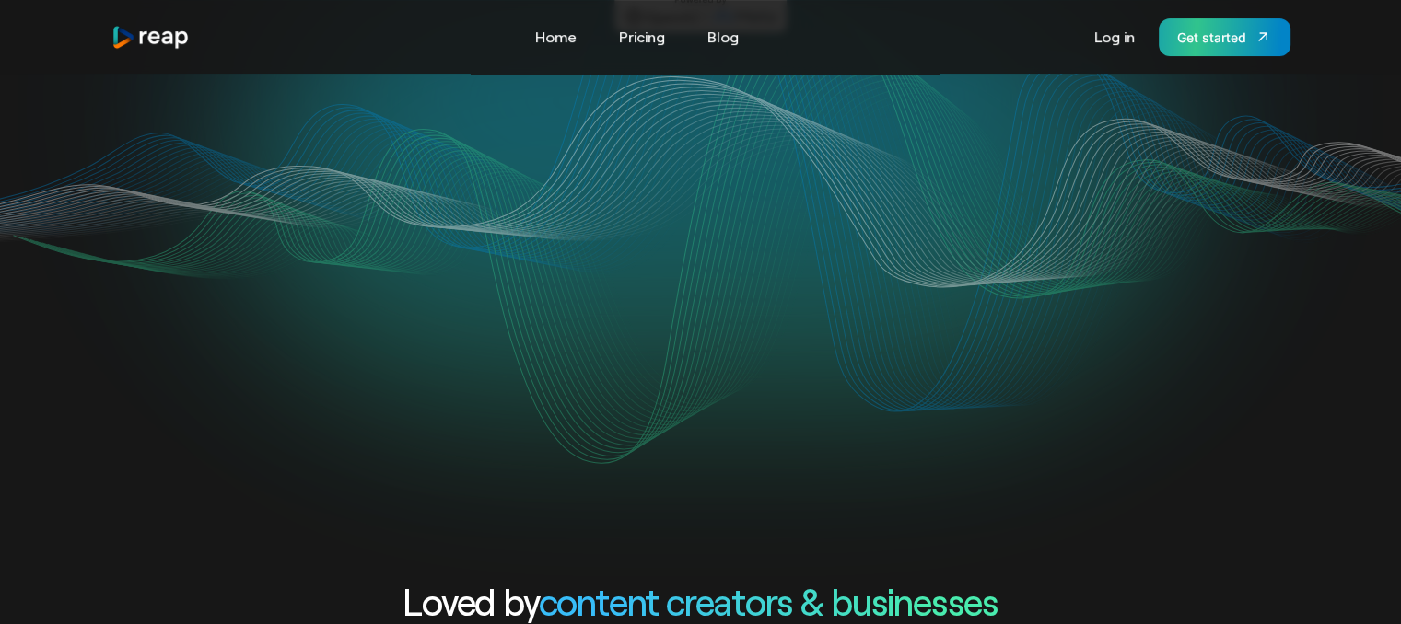  I want to click on div: Get started, so click(1211, 37).